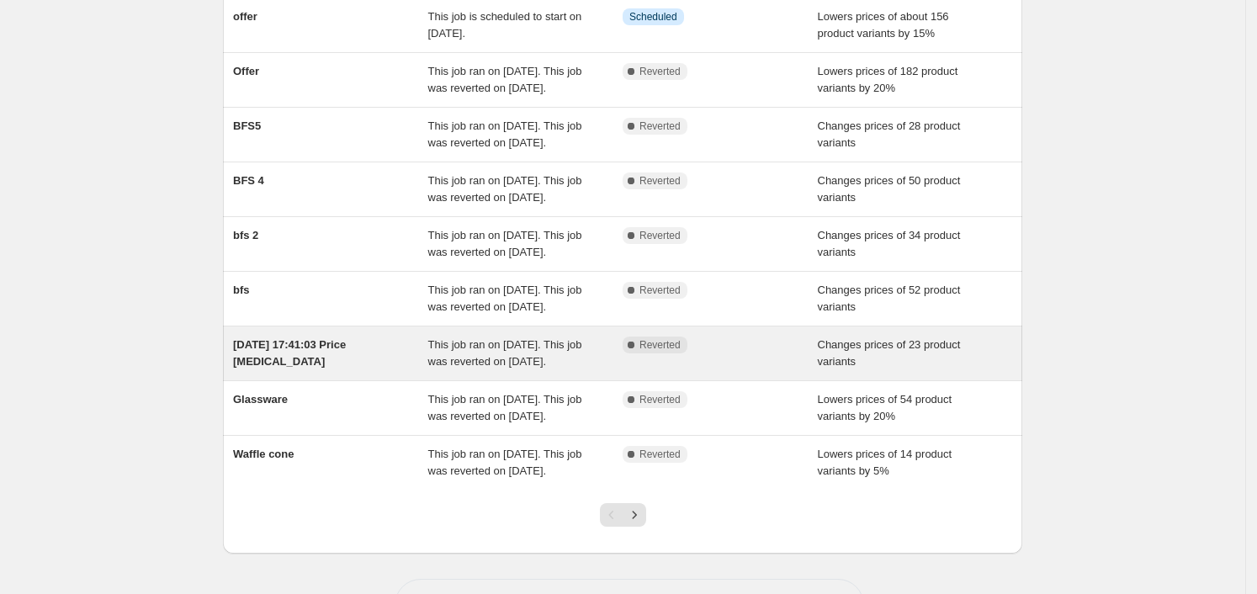  Describe the element at coordinates (246, 235) in the screenshot. I see `span: bfs 2` at that location.